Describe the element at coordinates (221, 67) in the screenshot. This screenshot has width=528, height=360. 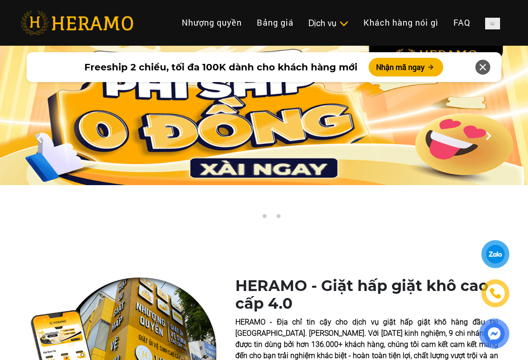
I see `span: Freeship 2 chiều, tối đa 100K dành cho khách hàng mới` at that location.